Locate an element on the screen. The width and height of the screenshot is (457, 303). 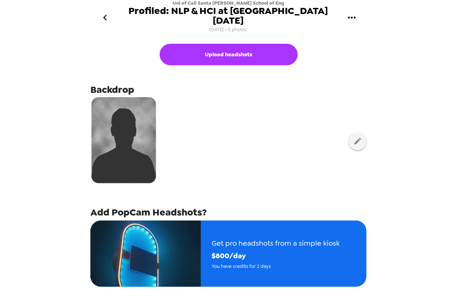
span: Get pro headshots from a simple kiosk is located at coordinates (275, 243).